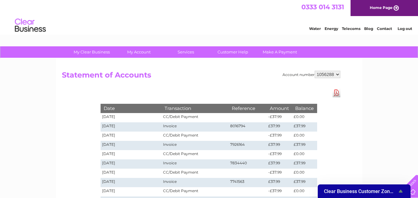  What do you see at coordinates (279, 108) in the screenshot?
I see `th: Amount` at bounding box center [279, 108].